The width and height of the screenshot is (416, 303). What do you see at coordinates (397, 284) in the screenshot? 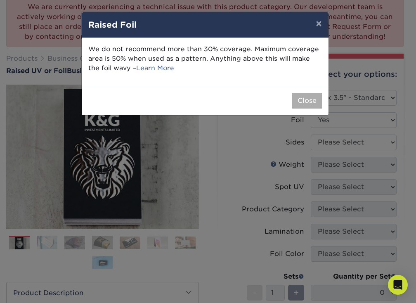
I see `div: Open Intercom Messenger` at bounding box center [397, 284].